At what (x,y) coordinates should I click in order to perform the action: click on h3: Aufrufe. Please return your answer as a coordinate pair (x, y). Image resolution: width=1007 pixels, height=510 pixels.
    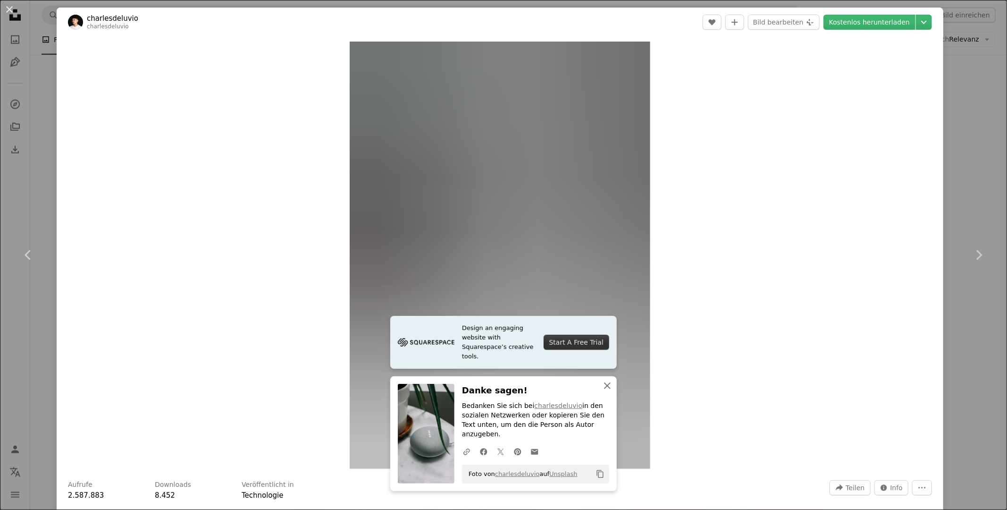
    Looking at the image, I should click on (80, 485).